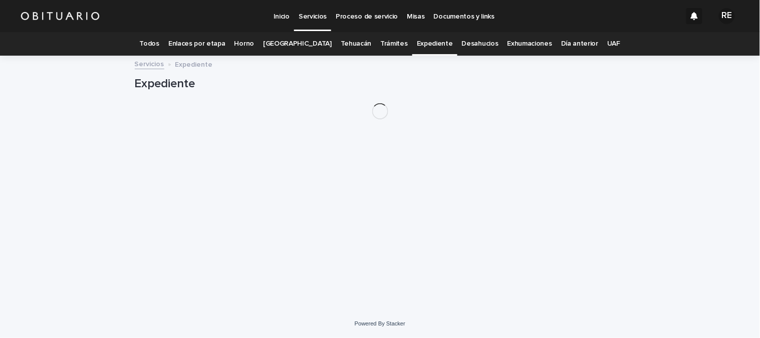  I want to click on h1: Expediente, so click(380, 84).